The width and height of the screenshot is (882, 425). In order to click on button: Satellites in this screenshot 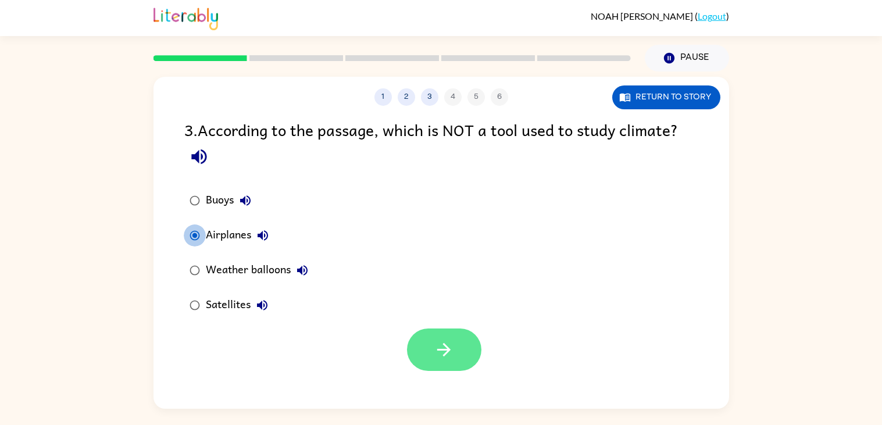, I will do `click(262, 305)`.